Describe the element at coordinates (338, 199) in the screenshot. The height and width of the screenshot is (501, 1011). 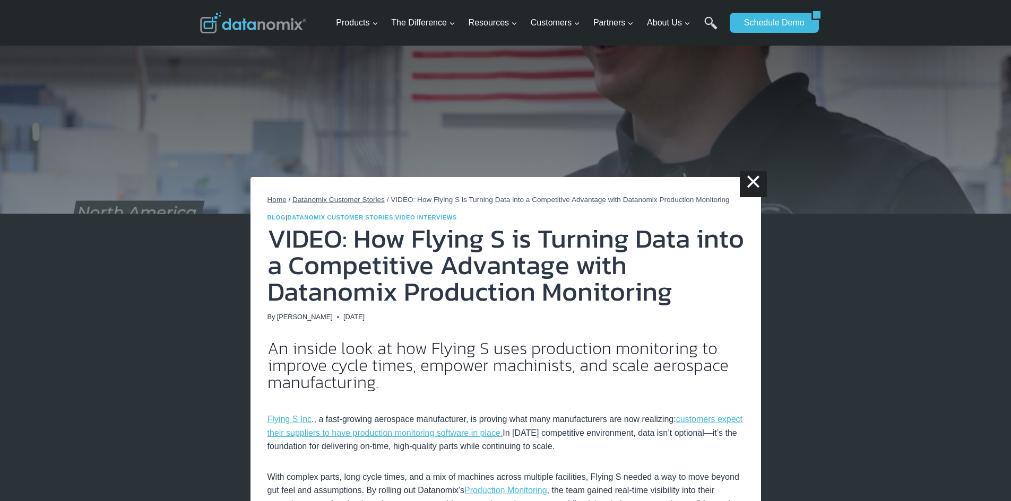
I see `span: Datanomix Customer Stories` at that location.